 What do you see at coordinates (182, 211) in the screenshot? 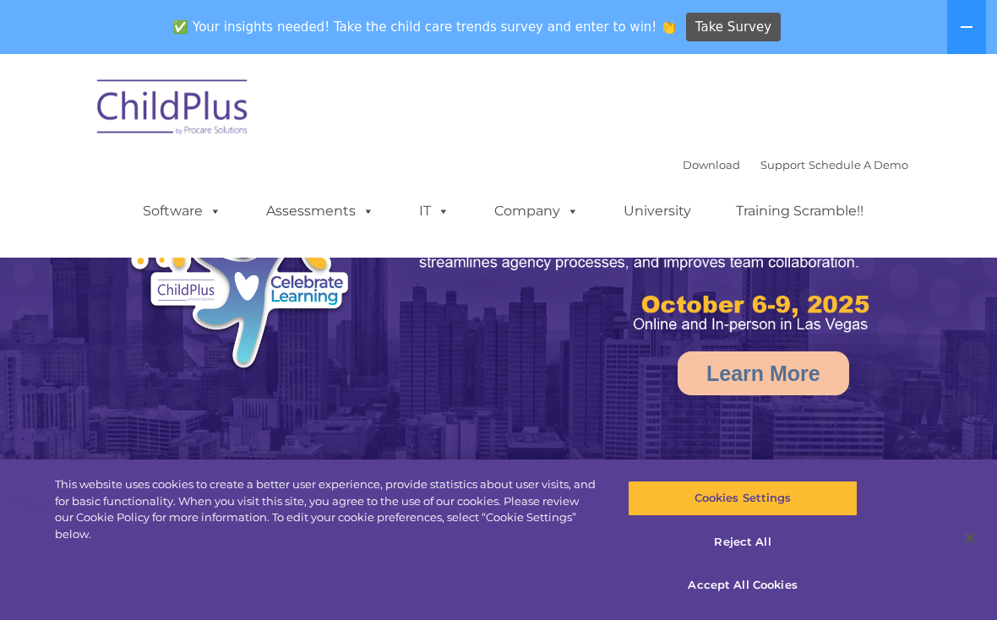
I see `a: Software` at bounding box center [182, 211].